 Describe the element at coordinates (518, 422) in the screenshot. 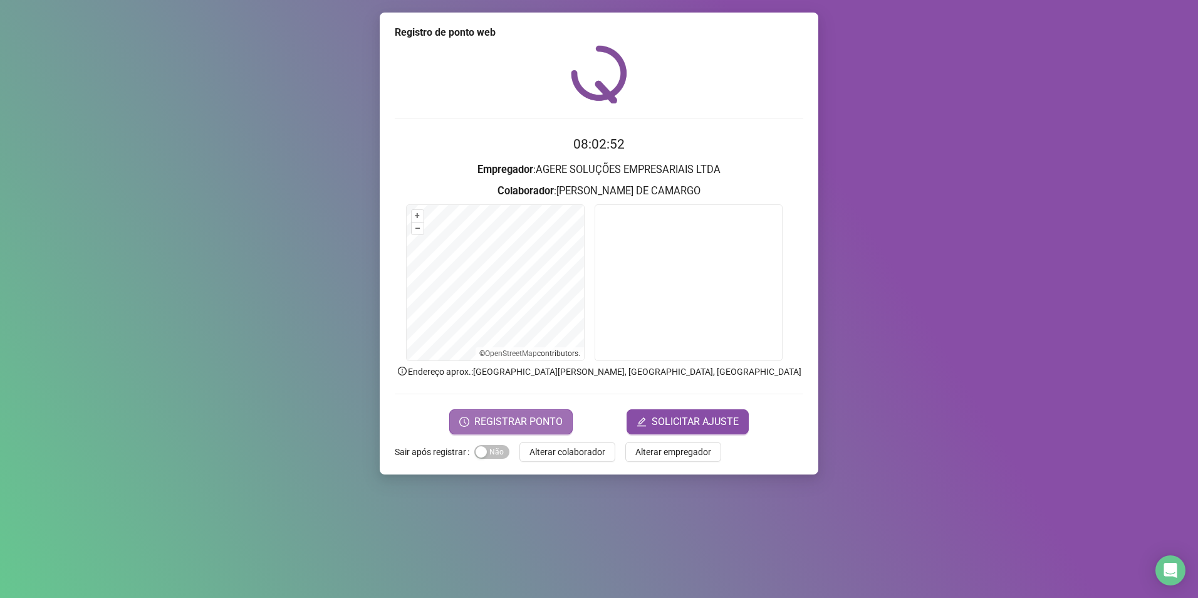

I see `span: REGISTRAR PONTO` at that location.